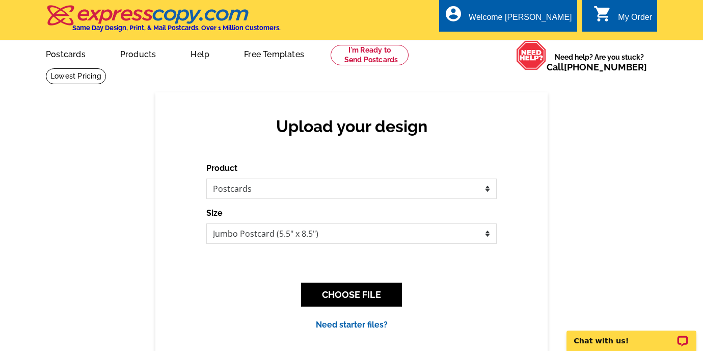  What do you see at coordinates (454, 14) in the screenshot?
I see `i: account_circle` at bounding box center [454, 14].